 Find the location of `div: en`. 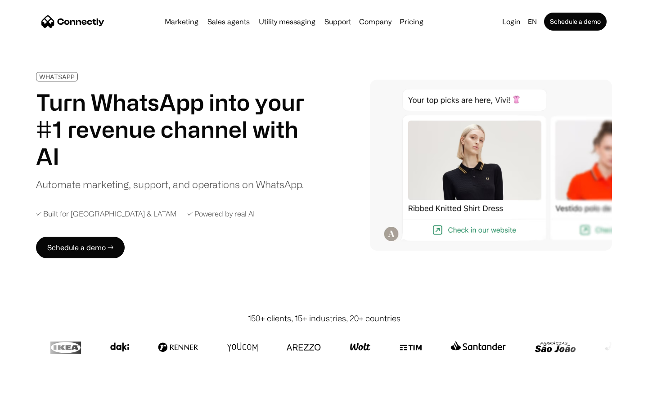

div: en is located at coordinates (532, 22).